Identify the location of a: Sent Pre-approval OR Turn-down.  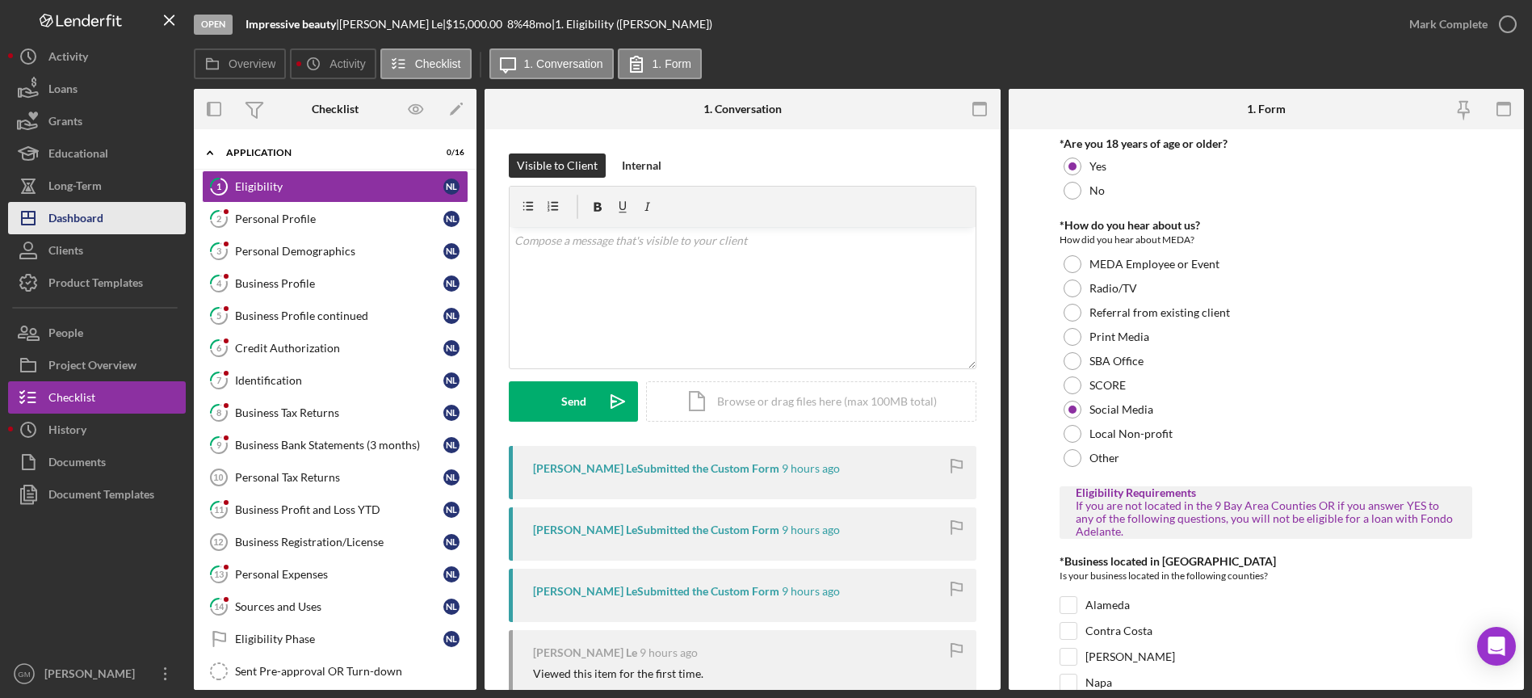
(335, 671).